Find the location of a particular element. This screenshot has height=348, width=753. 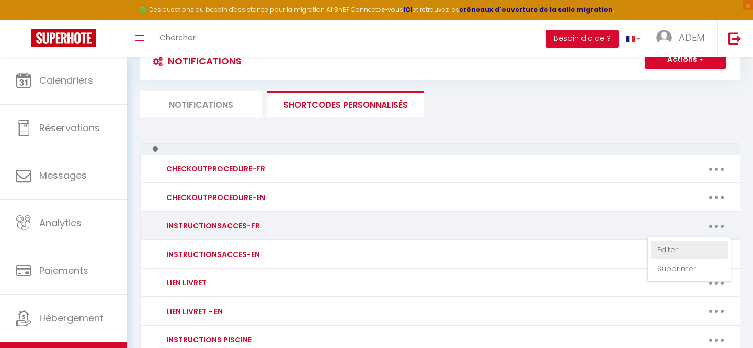

li: Notifications is located at coordinates (201, 104).